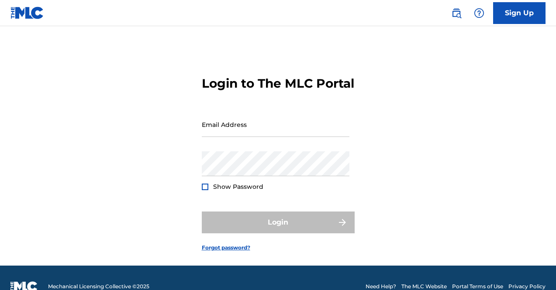  What do you see at coordinates (27, 13) in the screenshot?
I see `img: MLC Logo` at bounding box center [27, 13].